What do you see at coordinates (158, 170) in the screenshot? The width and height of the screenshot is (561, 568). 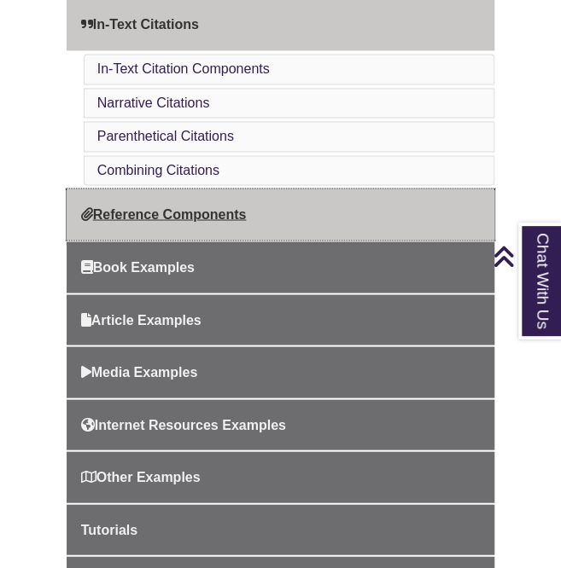 I see `a: Combining Citations` at bounding box center [158, 170].